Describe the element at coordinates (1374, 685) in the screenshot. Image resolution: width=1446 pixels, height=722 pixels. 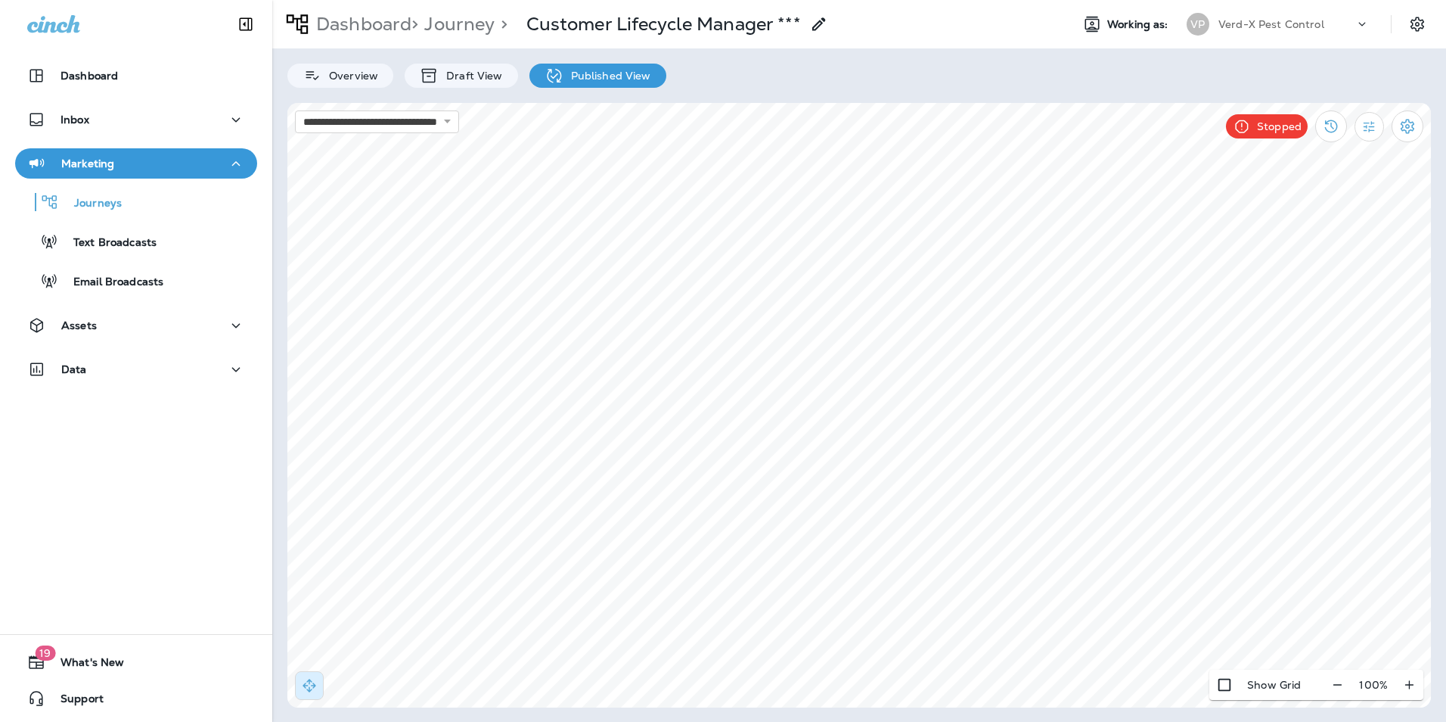
I see `p: 100 %` at that location.